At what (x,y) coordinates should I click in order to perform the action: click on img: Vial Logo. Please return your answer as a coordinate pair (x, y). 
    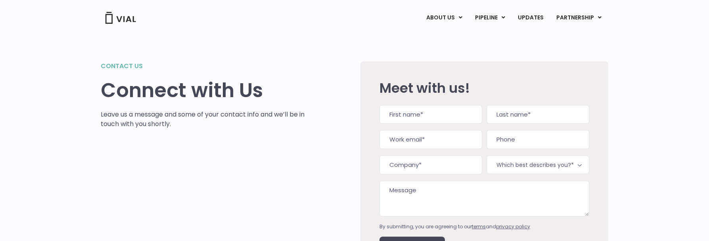
    Looking at the image, I should click on (121, 18).